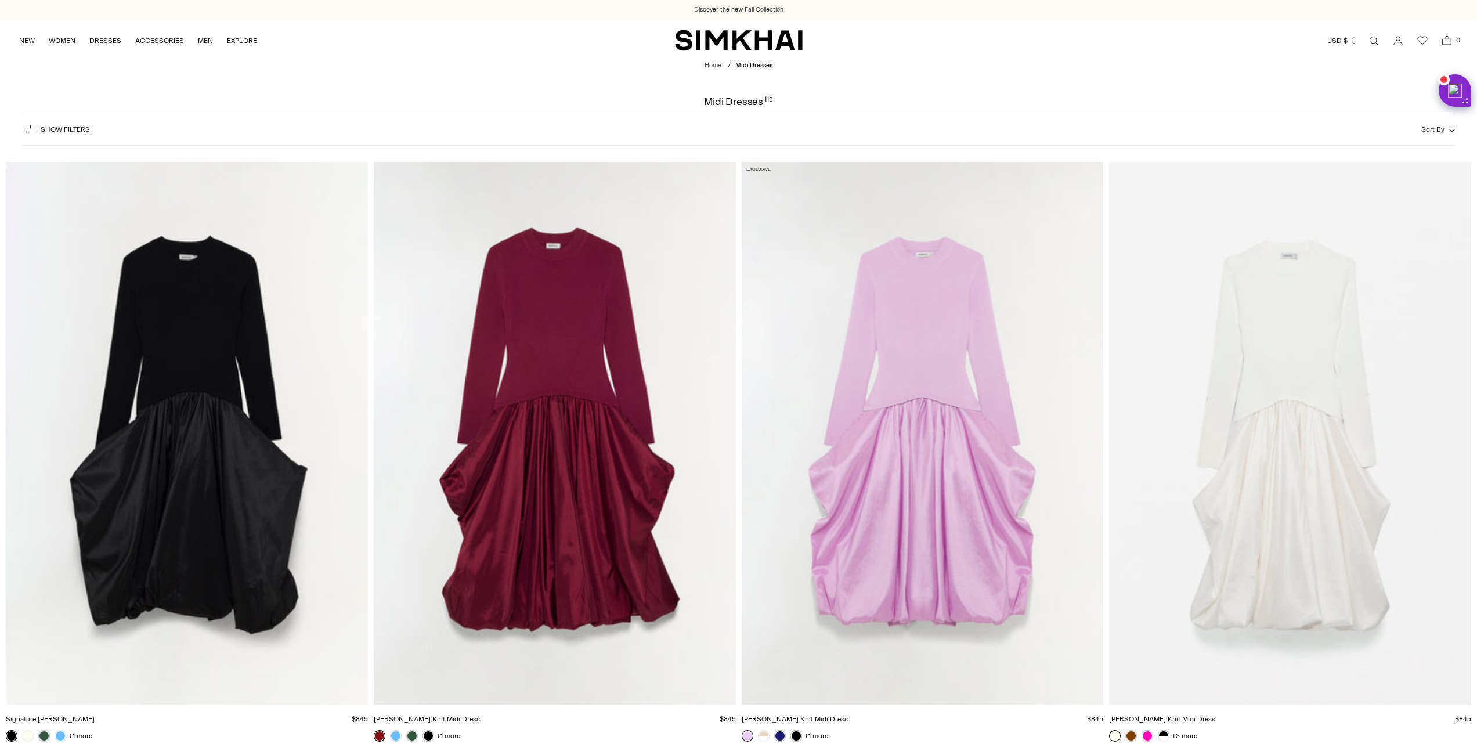 The image size is (1477, 751). I want to click on a: DRESSES, so click(105, 41).